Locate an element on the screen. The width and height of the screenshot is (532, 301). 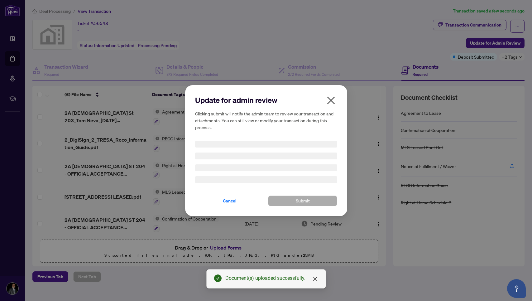
h2: Update for admin review is located at coordinates (266, 100).